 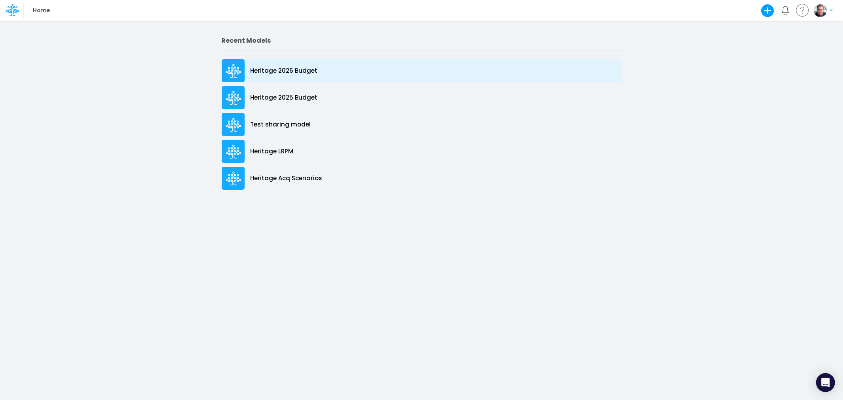 I want to click on a: Heritage LRPM, so click(x=422, y=151).